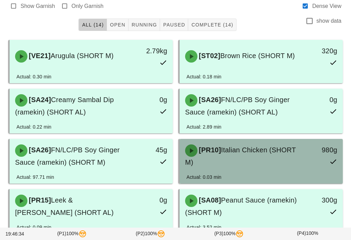  What do you see at coordinates (174, 25) in the screenshot?
I see `span: Paused` at bounding box center [174, 25].